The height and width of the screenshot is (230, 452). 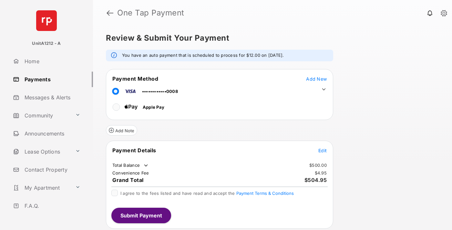 What do you see at coordinates (130, 166) in the screenshot?
I see `td: Total Balance` at bounding box center [130, 166].